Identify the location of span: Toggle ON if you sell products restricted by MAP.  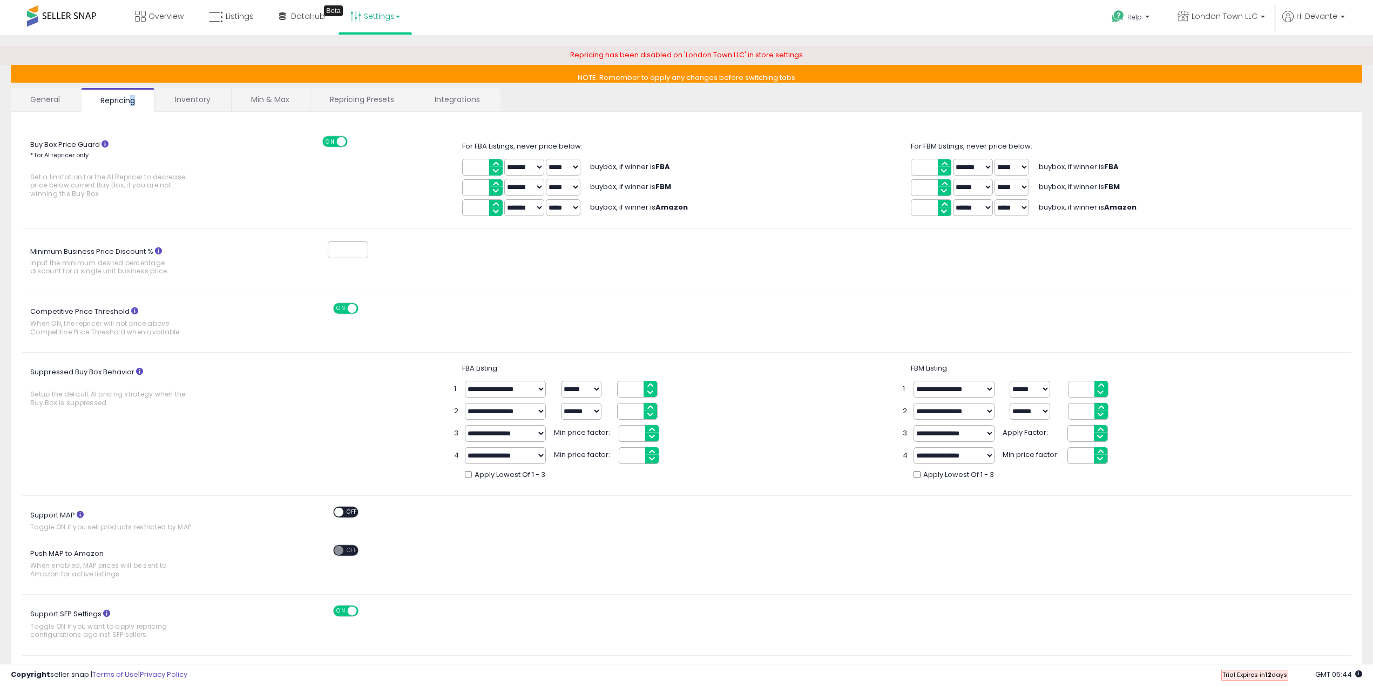
(112, 526).